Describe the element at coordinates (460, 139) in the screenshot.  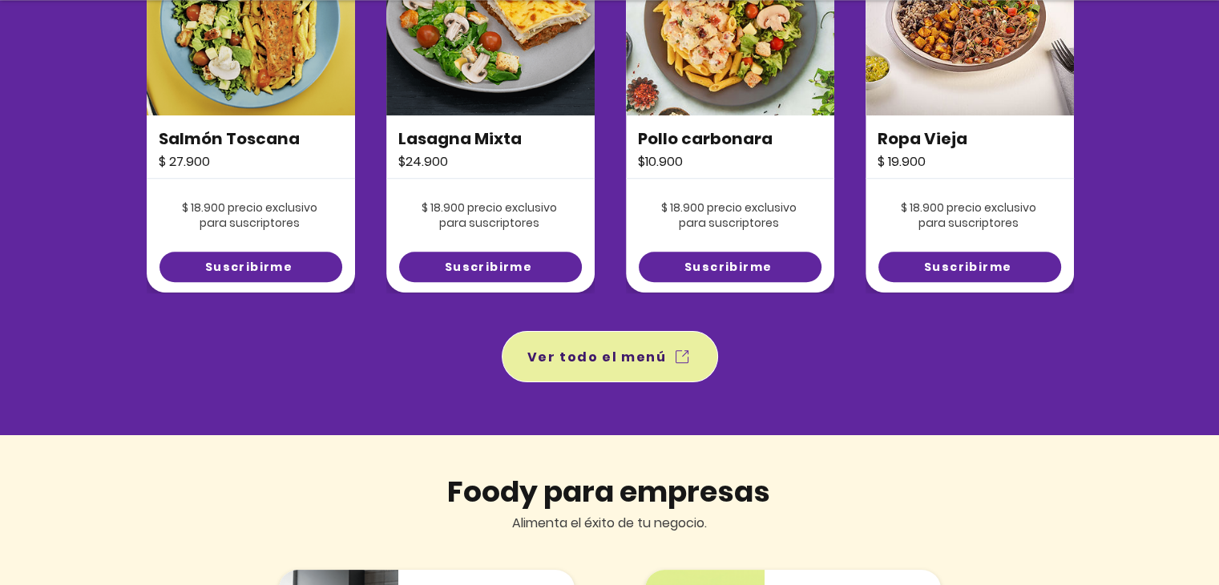
I see `span: Lasagna Mixta` at that location.